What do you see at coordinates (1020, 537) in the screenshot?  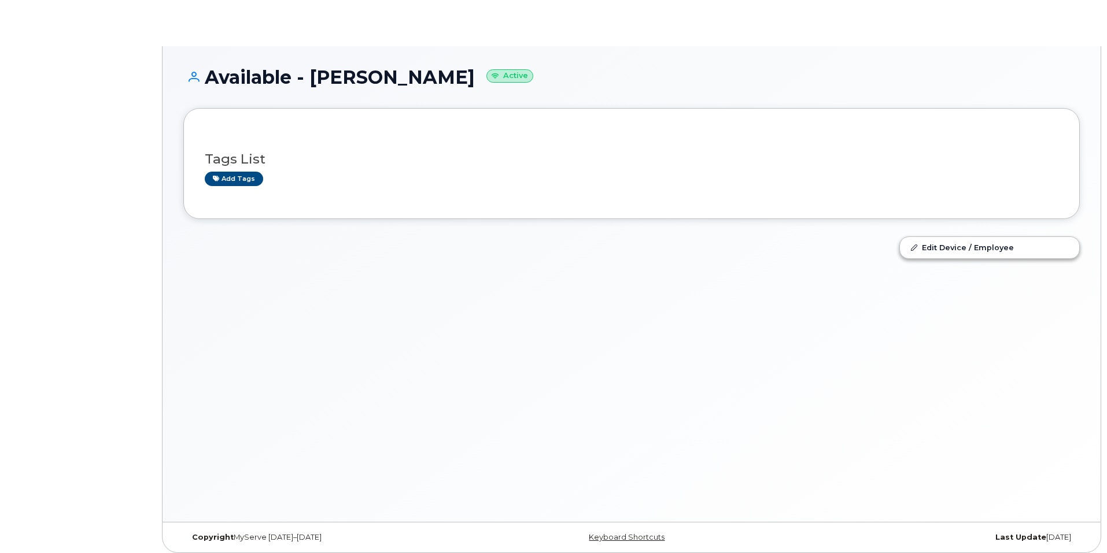 I see `strong: Last Update` at bounding box center [1020, 537].